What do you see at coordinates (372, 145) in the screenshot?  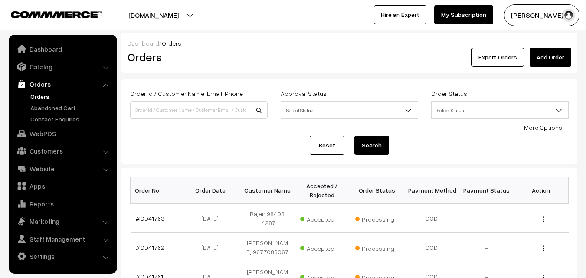 I see `button: Search` at bounding box center [372, 145].